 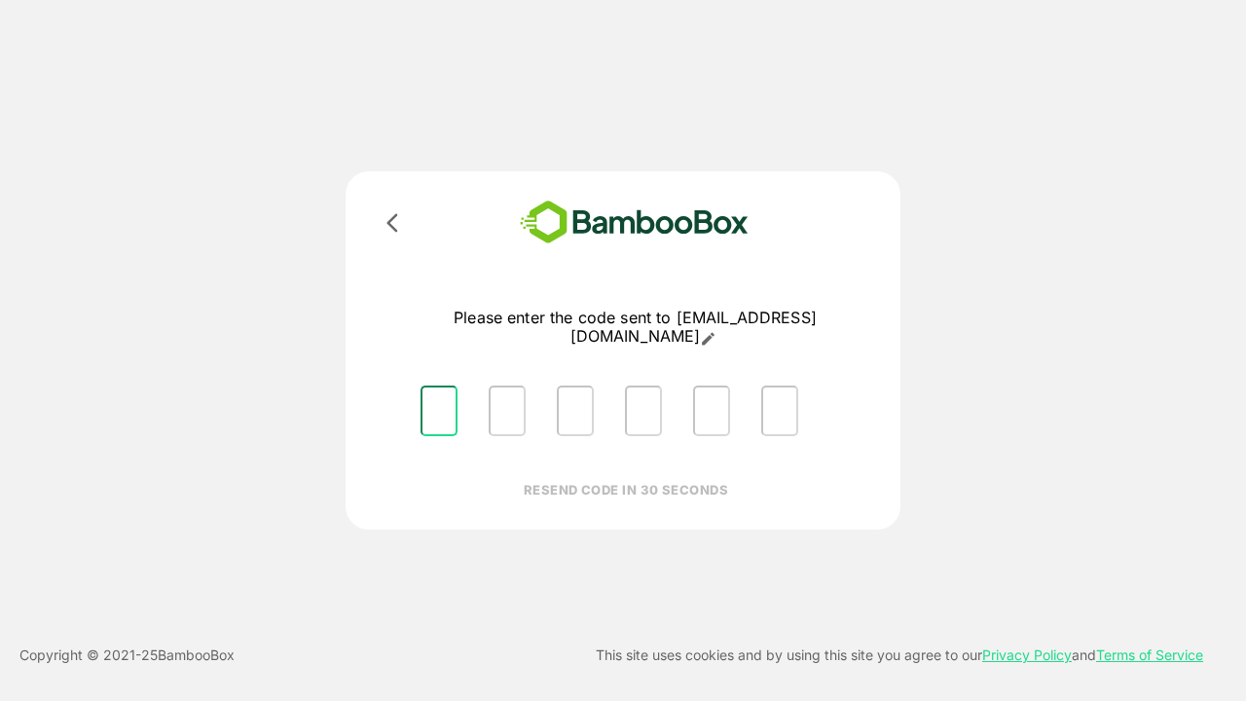 What do you see at coordinates (900, 655) in the screenshot?
I see `p: This site uses cookies and by using this site you agree to our and` at bounding box center [900, 655].